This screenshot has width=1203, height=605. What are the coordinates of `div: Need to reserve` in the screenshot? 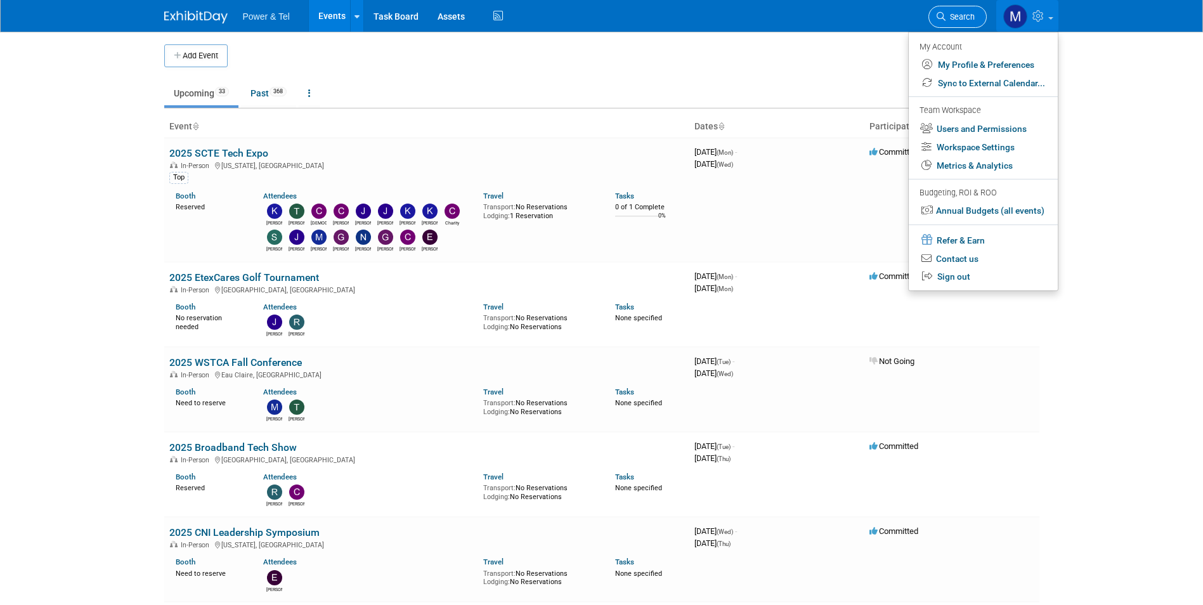 It's located at (210, 402).